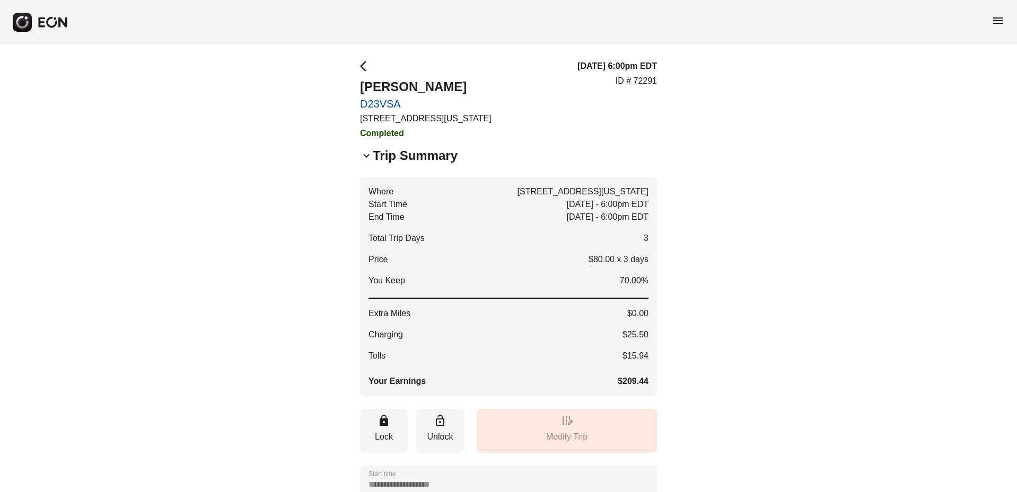 The width and height of the screenshot is (1017, 492). What do you see at coordinates (618, 260) in the screenshot?
I see `p: $80.00 x 3 days` at bounding box center [618, 260].